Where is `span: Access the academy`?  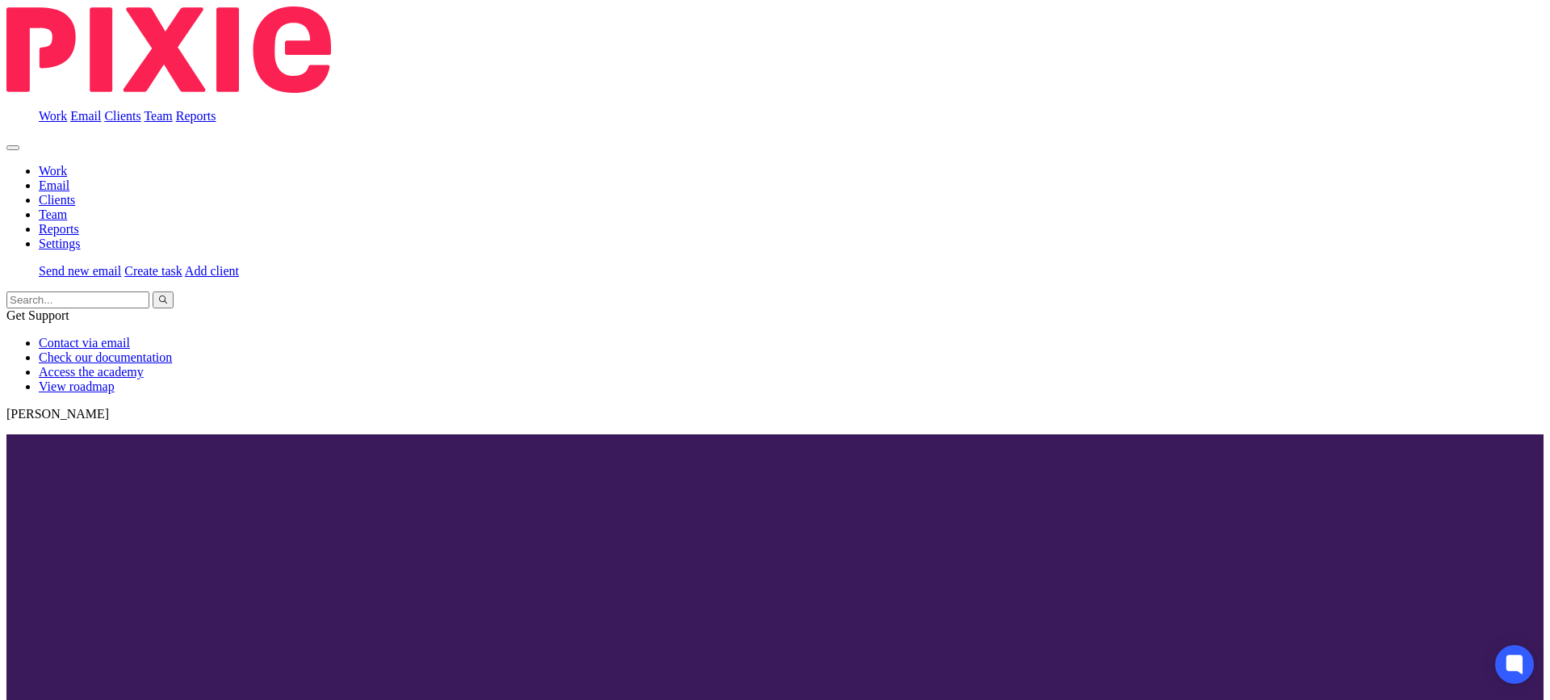 span: Access the academy is located at coordinates (91, 371).